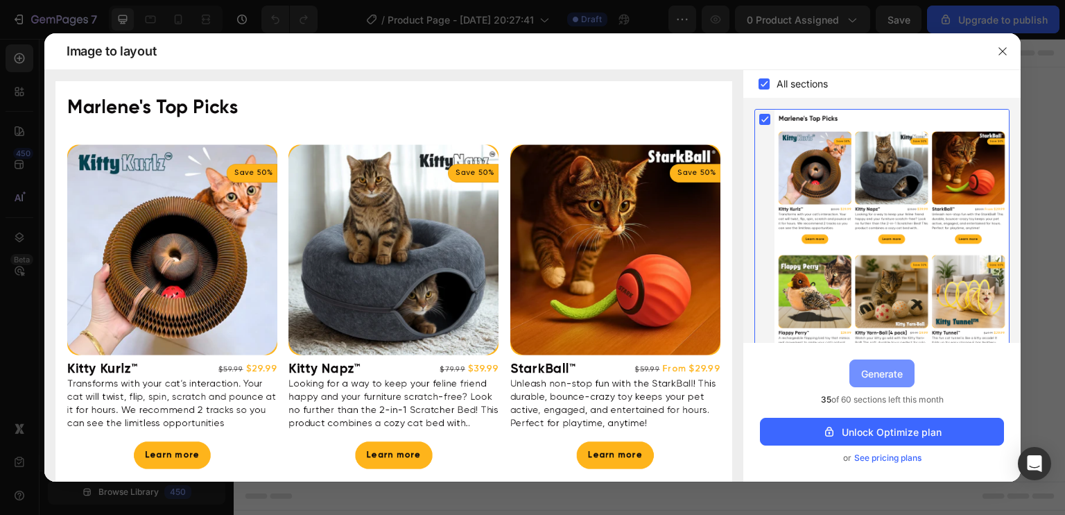 Image resolution: width=1065 pixels, height=515 pixels. What do you see at coordinates (882, 400) in the screenshot?
I see `span: of 60 sections left this month` at bounding box center [882, 400].